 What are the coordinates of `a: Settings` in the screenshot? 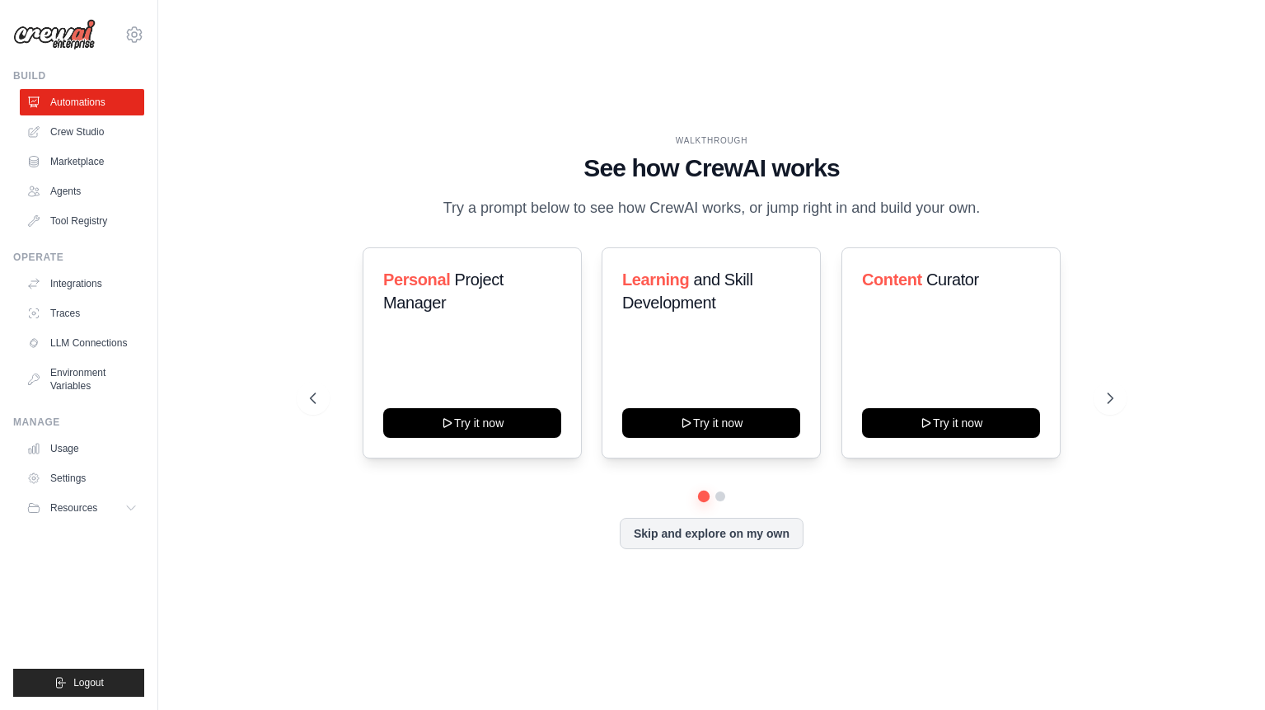 It's located at (82, 478).